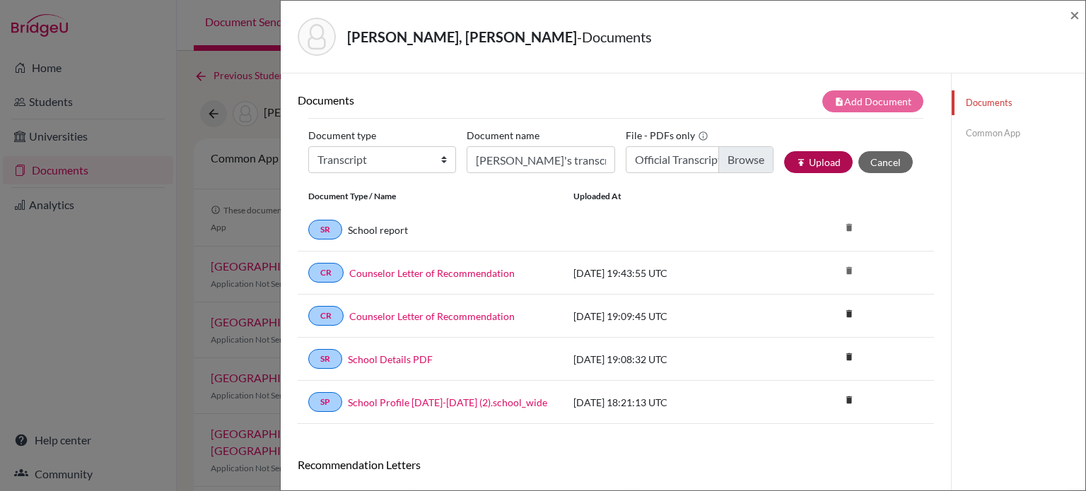 The image size is (1086, 491). Describe the element at coordinates (885, 162) in the screenshot. I see `button: Cancel` at that location.